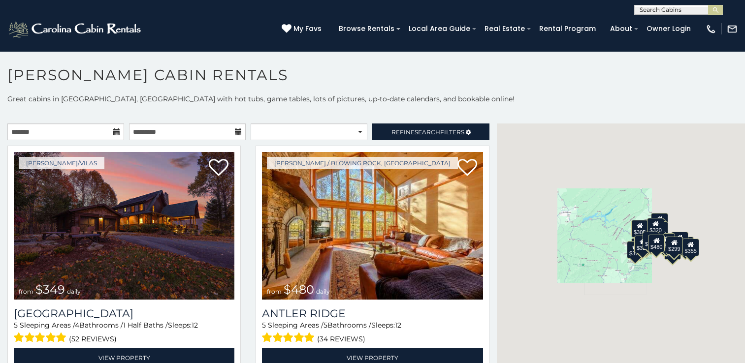  What do you see at coordinates (341, 339) in the screenshot?
I see `span: (34 reviews)` at bounding box center [341, 339].